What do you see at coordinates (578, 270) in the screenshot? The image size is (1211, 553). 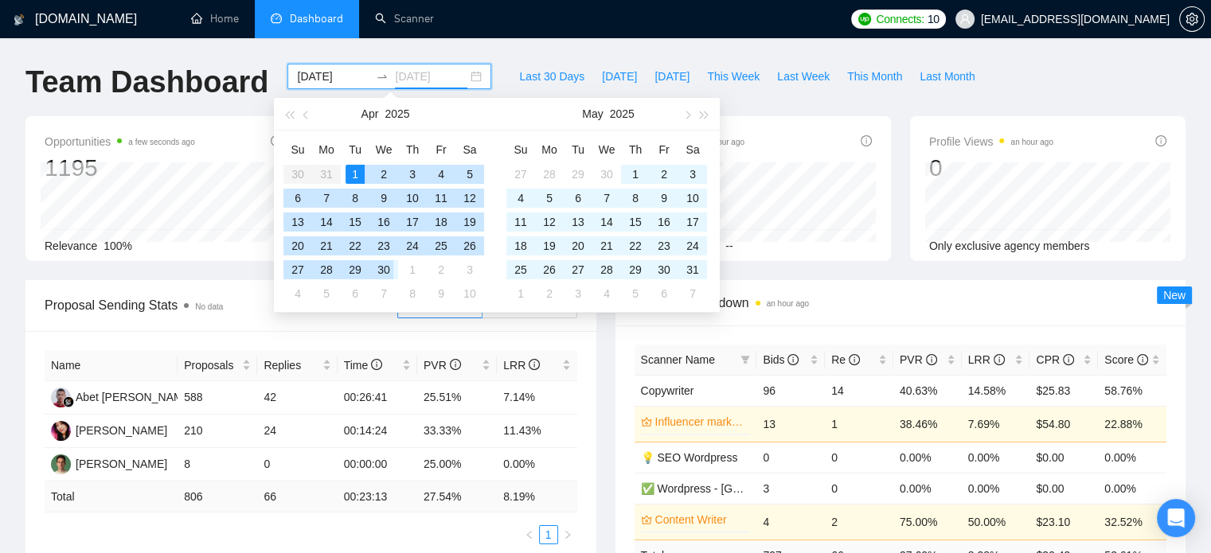 I see `td: 2025-05-27` at bounding box center [578, 270].